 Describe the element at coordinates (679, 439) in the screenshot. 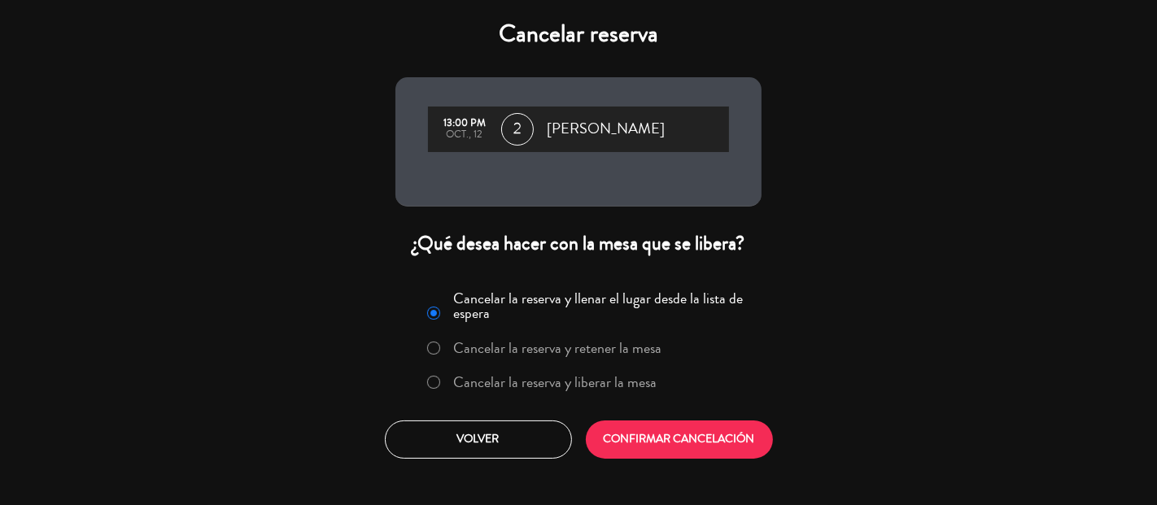

I see `button: CONFIRMAR CANCELACIÓN` at that location.